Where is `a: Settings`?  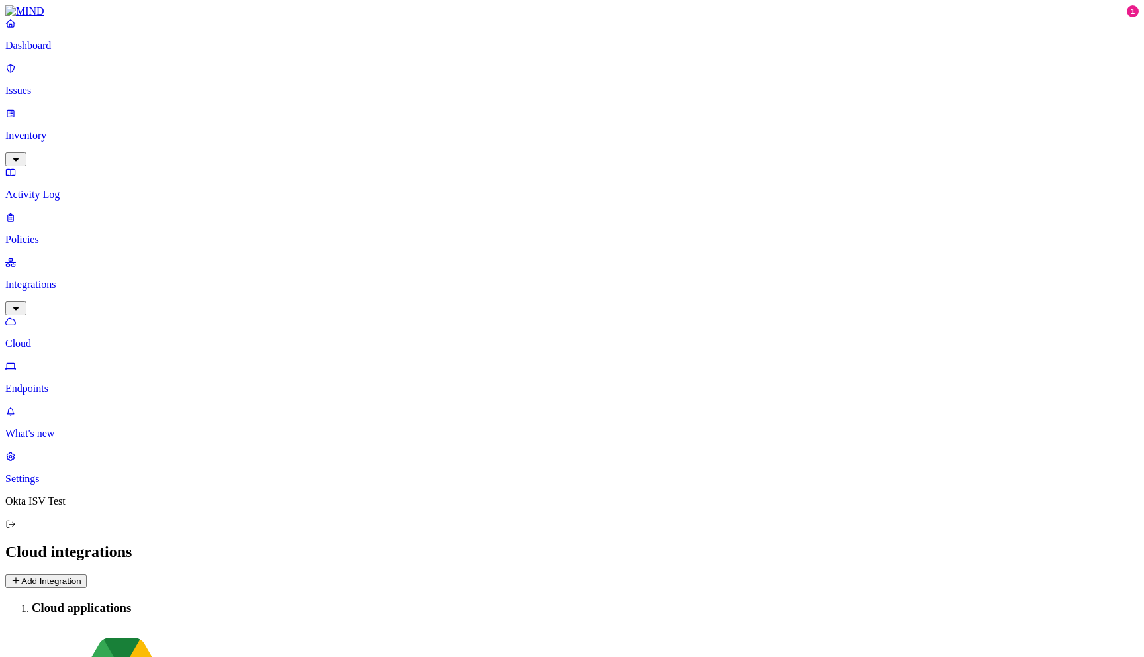
a: Settings is located at coordinates (572, 467).